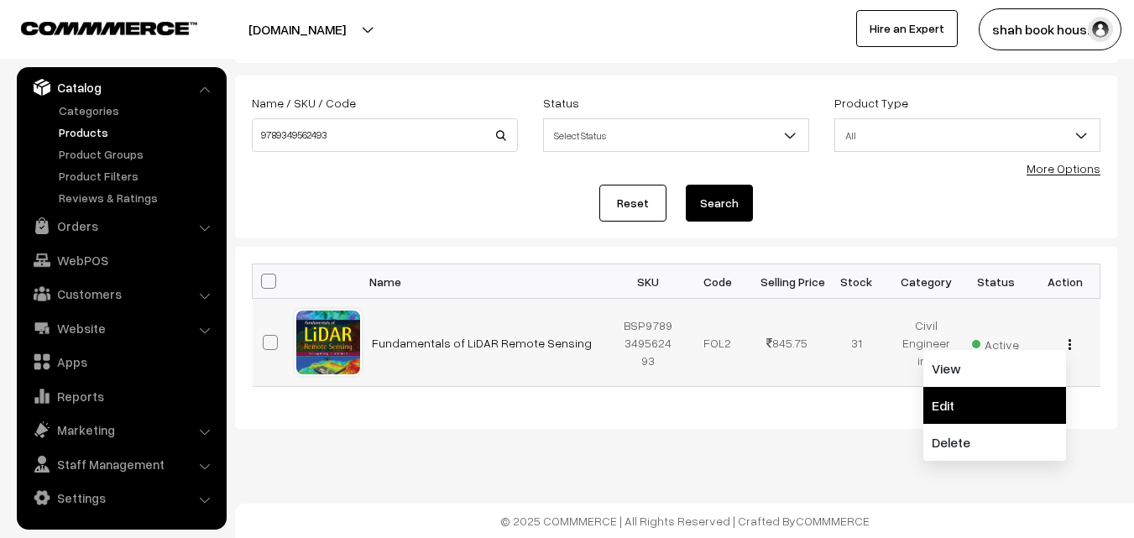 This screenshot has height=538, width=1134. What do you see at coordinates (1065, 281) in the screenshot?
I see `th: Action` at bounding box center [1065, 281].